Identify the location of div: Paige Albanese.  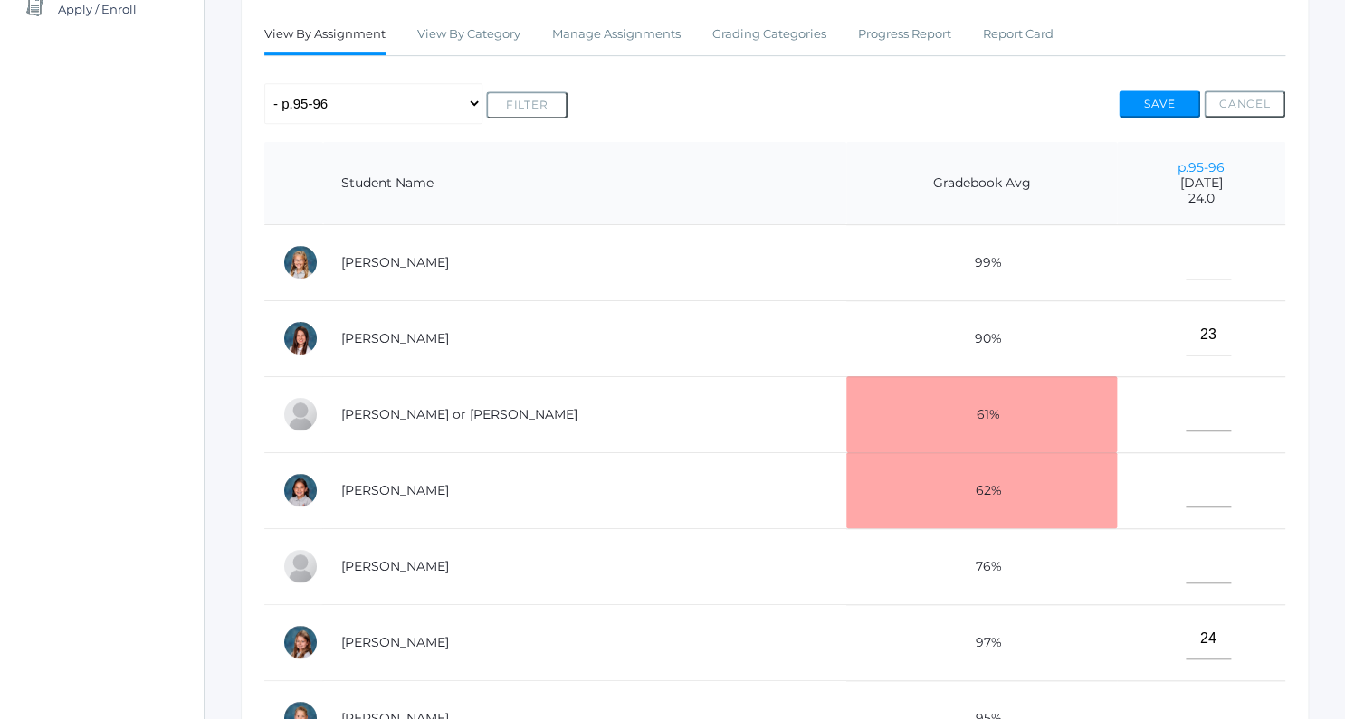
(300, 262).